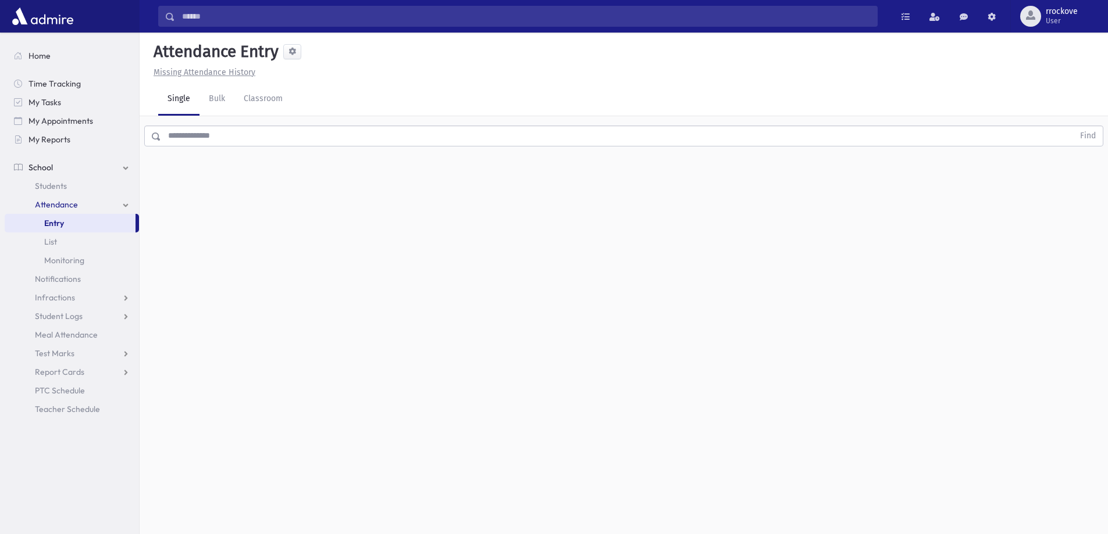 Image resolution: width=1108 pixels, height=534 pixels. What do you see at coordinates (72, 102) in the screenshot?
I see `a: My Tasks` at bounding box center [72, 102].